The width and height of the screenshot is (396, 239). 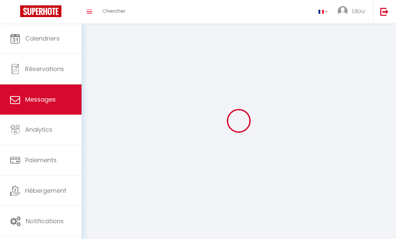 I want to click on span: Paiements, so click(x=41, y=160).